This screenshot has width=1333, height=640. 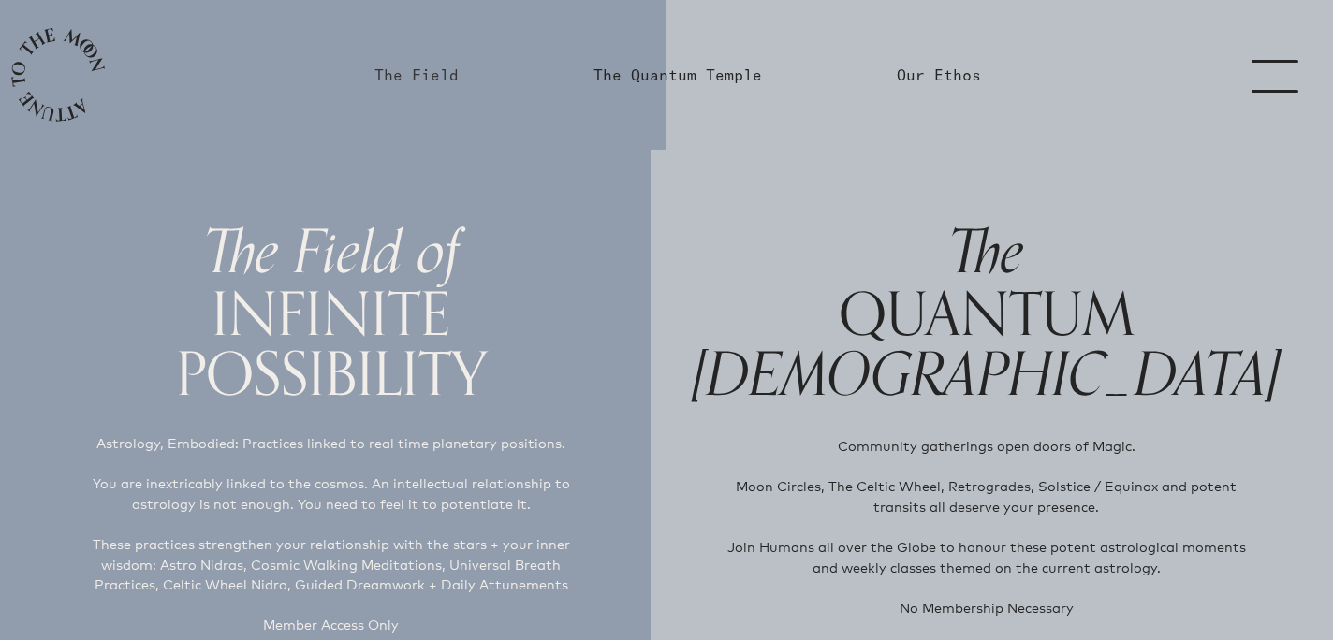 I want to click on p: Astrology, Embodied: Practices linked to real time planetary positions. You are inextricably link..., so click(x=330, y=535).